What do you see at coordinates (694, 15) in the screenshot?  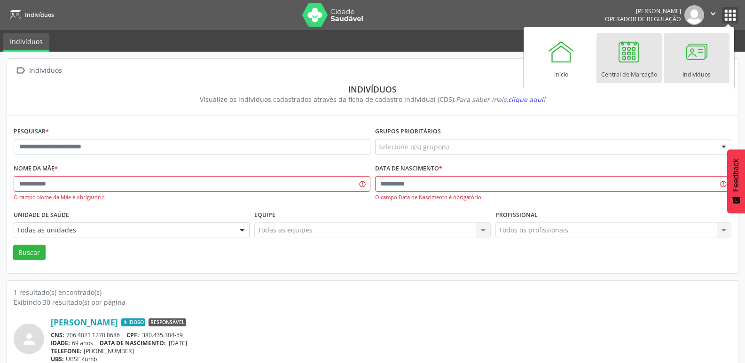 I see `img: img` at bounding box center [694, 15].